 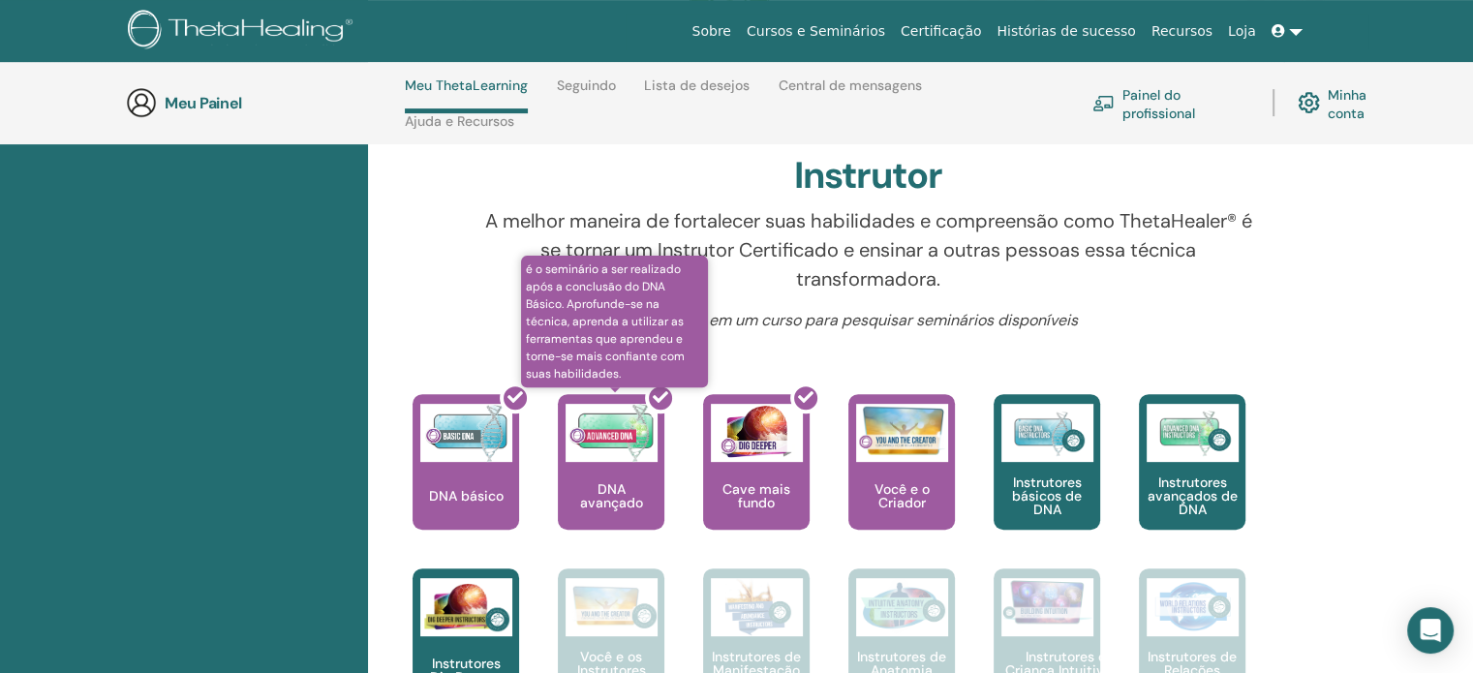 What do you see at coordinates (1242, 31) in the screenshot?
I see `a: Loja` at bounding box center [1242, 31].